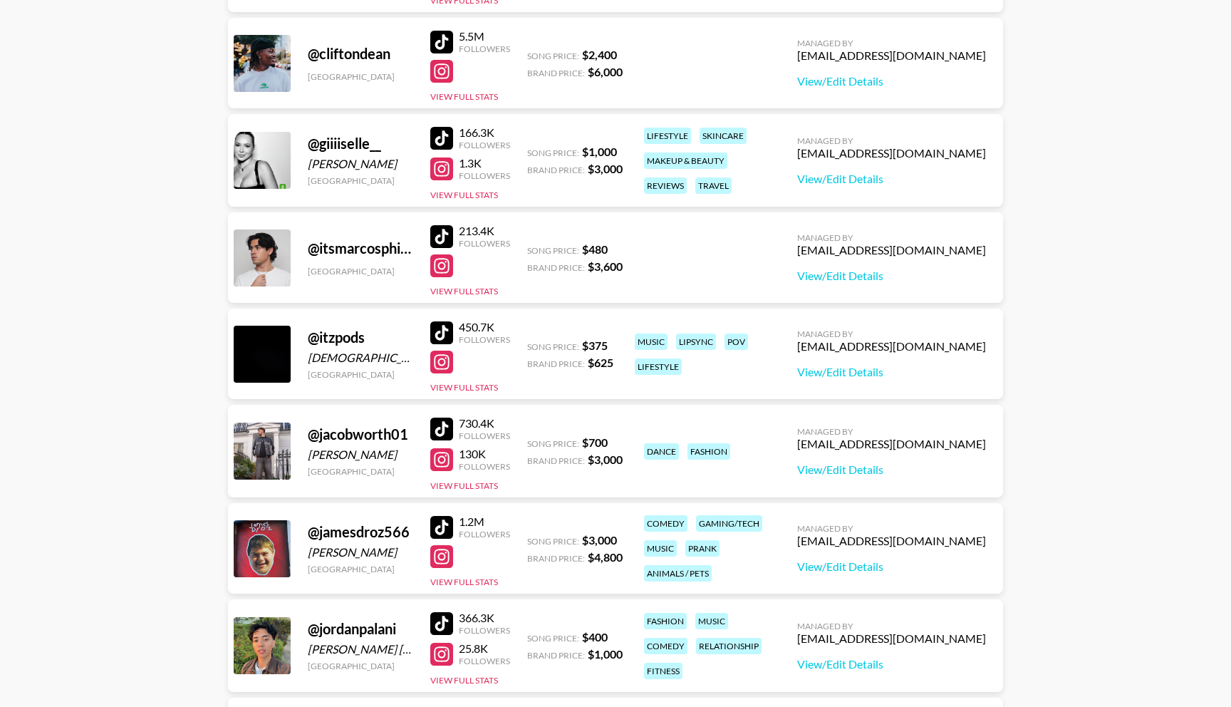  Describe the element at coordinates (605, 71) in the screenshot. I see `strong: $ 6,000` at that location.